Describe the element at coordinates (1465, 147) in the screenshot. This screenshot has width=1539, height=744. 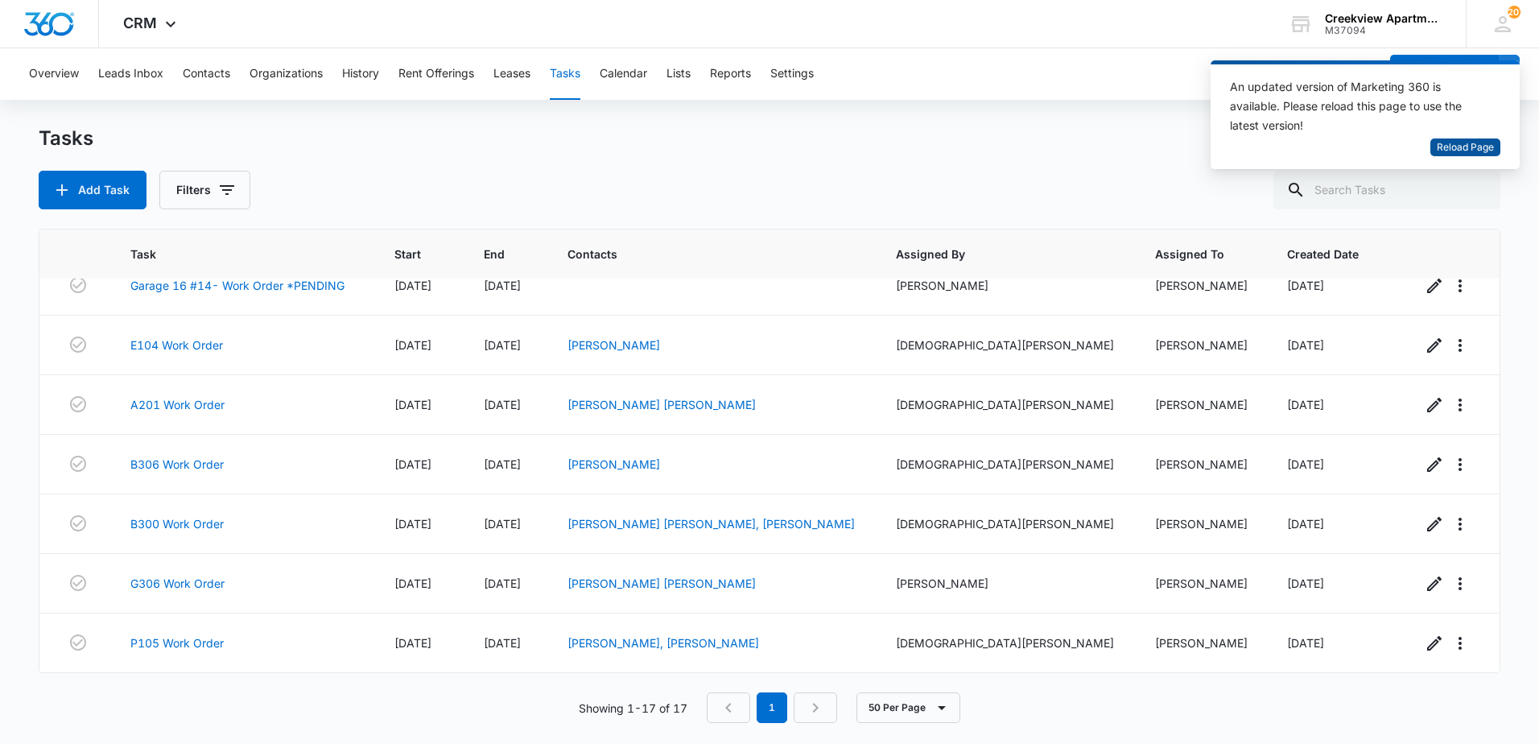
I see `span: Reload Page` at that location.